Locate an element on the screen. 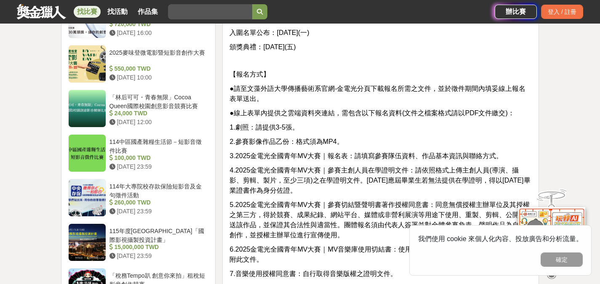  div: 登入 / 註冊 is located at coordinates (562, 12).